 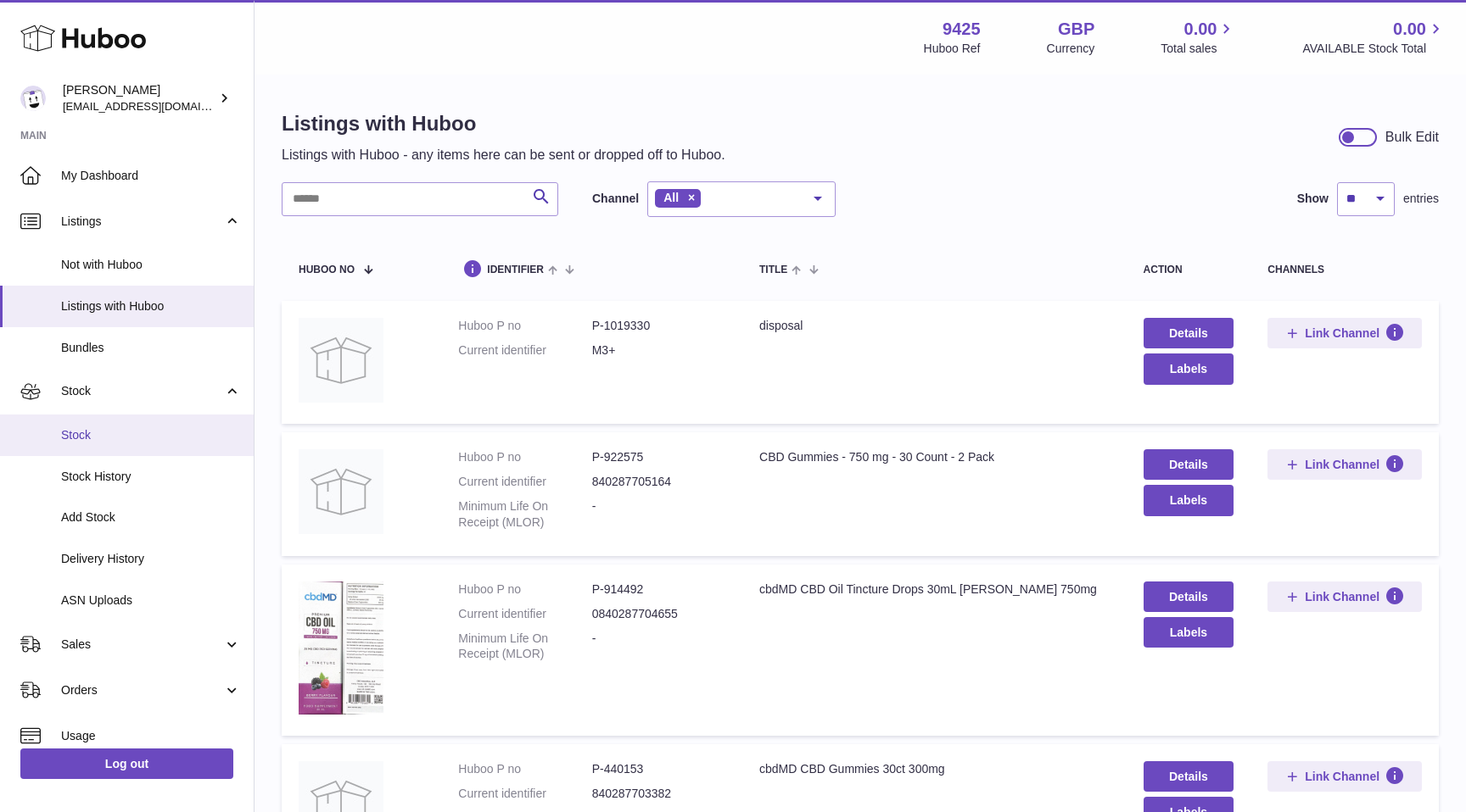 What do you see at coordinates (341, 361) in the screenshot?
I see `img: disposal` at bounding box center [341, 361].